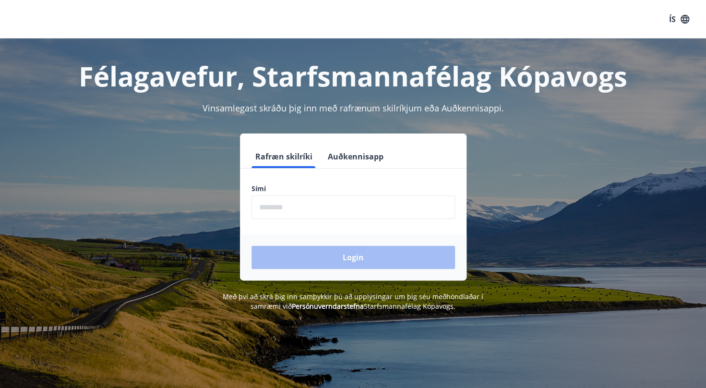 The width and height of the screenshot is (706, 388). Describe the element at coordinates (353, 108) in the screenshot. I see `span: Vinsamlegast skráðu þig inn með rafrænum skilríkjum eða Auðkennisappi.` at that location.